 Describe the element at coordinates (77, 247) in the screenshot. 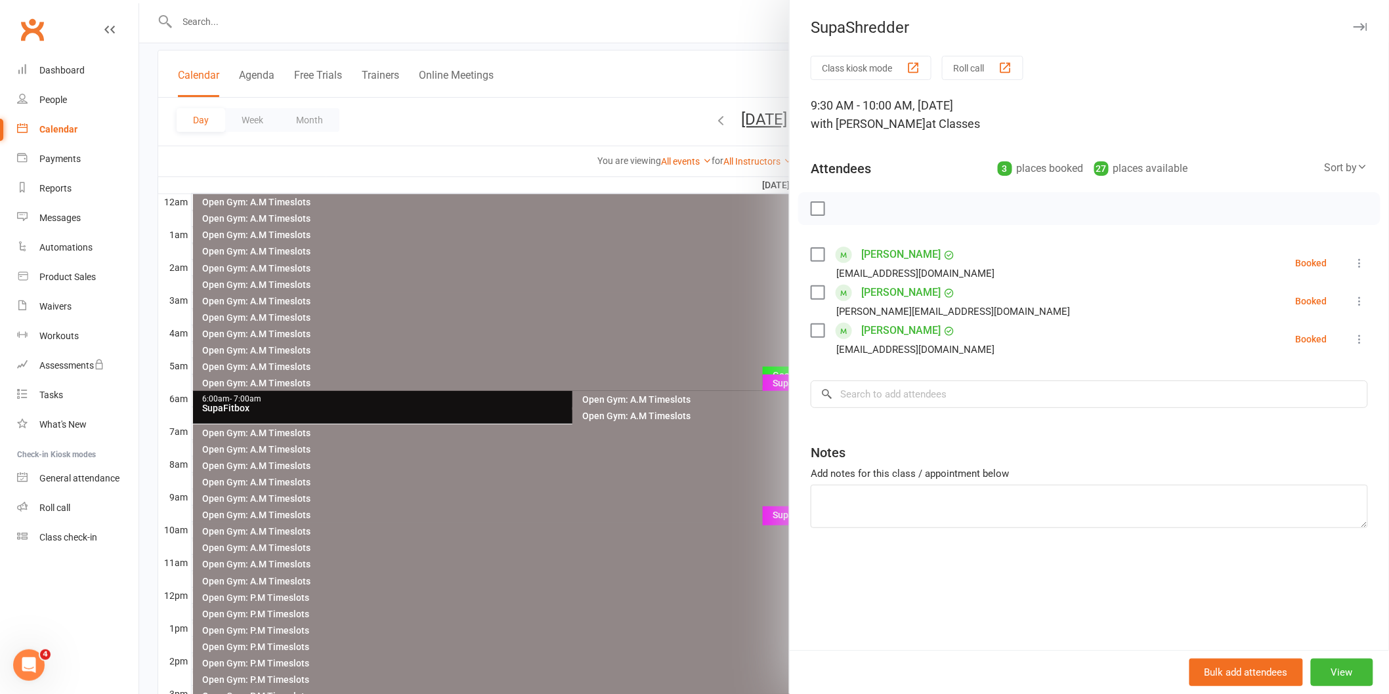

I see `a: Automations` at that location.